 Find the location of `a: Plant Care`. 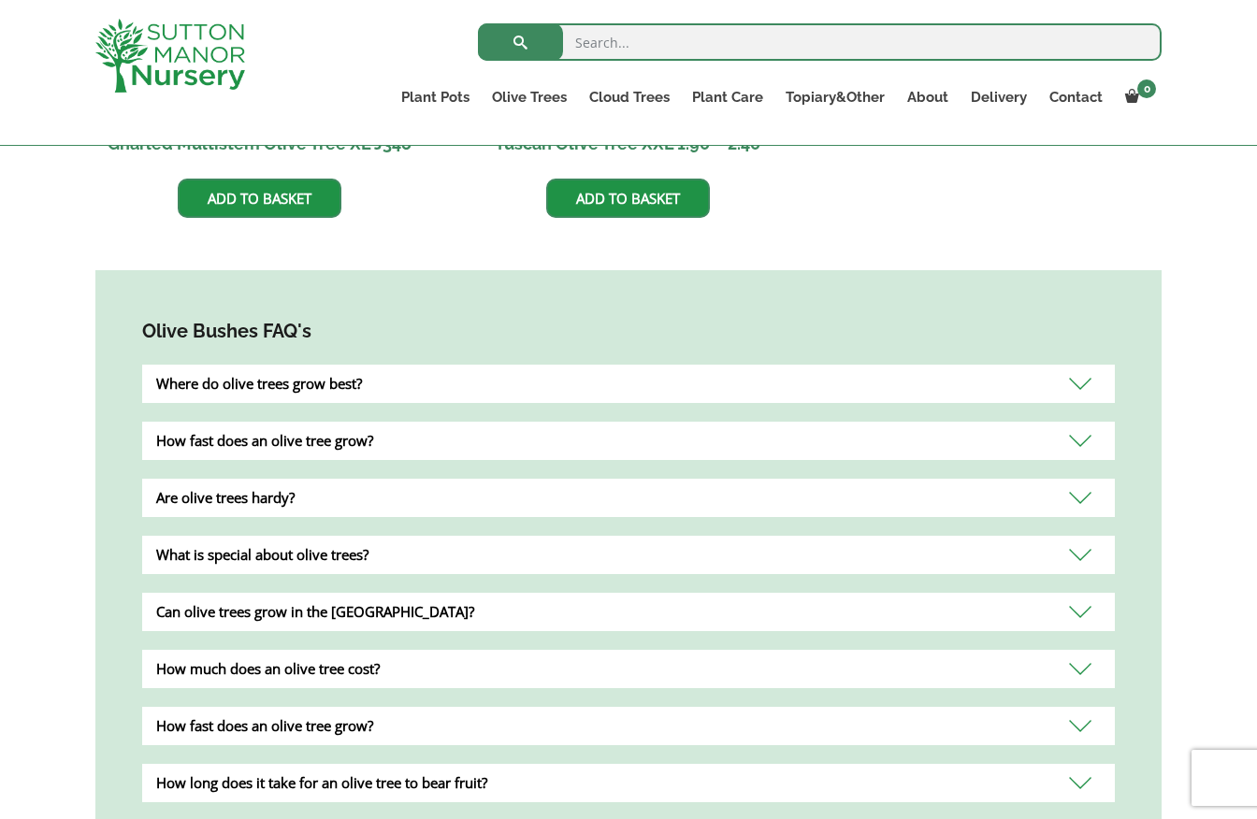

a: Plant Care is located at coordinates (728, 97).